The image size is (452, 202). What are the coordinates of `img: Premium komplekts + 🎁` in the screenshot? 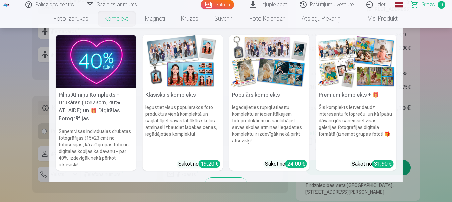 It's located at (356, 61).